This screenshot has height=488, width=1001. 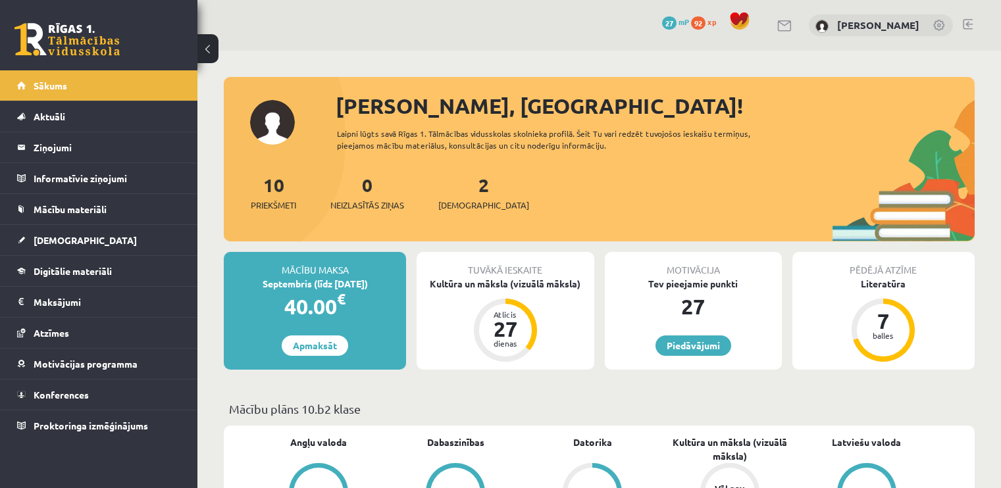 I want to click on a: 92 xp, so click(x=707, y=22).